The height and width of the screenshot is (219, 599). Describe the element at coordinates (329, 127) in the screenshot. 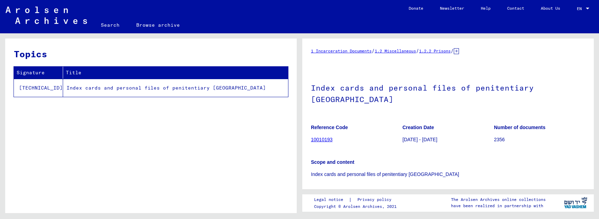

I see `b: Reference Code` at that location.